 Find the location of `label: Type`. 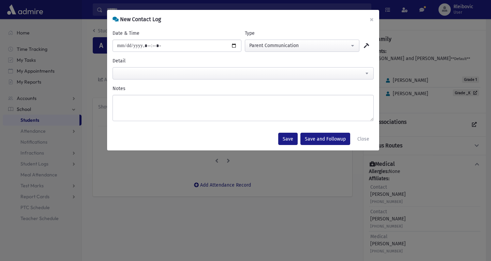

label: Type is located at coordinates (250, 33).